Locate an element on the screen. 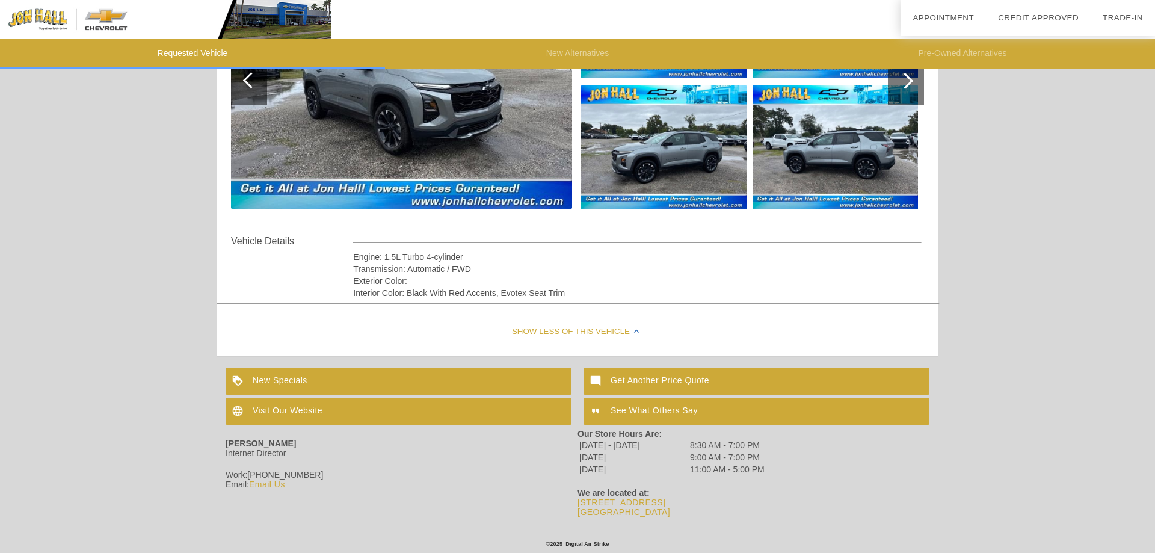 The height and width of the screenshot is (553, 1155). li: New Alternatives is located at coordinates (577, 54).